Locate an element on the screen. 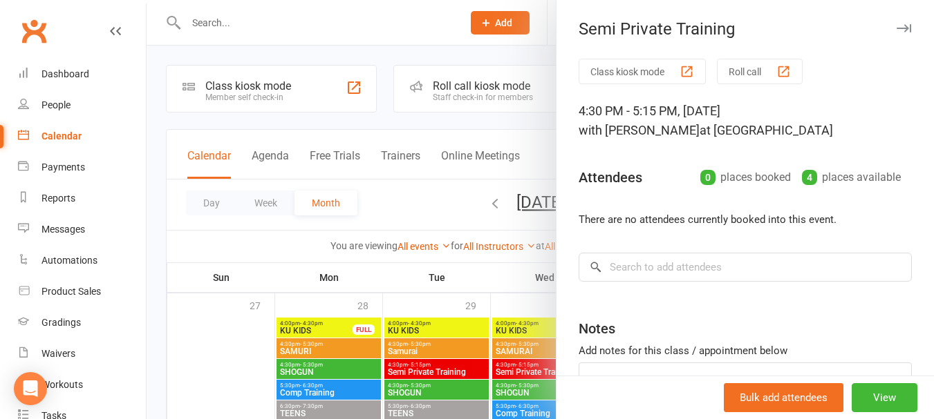 This screenshot has height=419, width=934. a: Clubworx is located at coordinates (34, 31).